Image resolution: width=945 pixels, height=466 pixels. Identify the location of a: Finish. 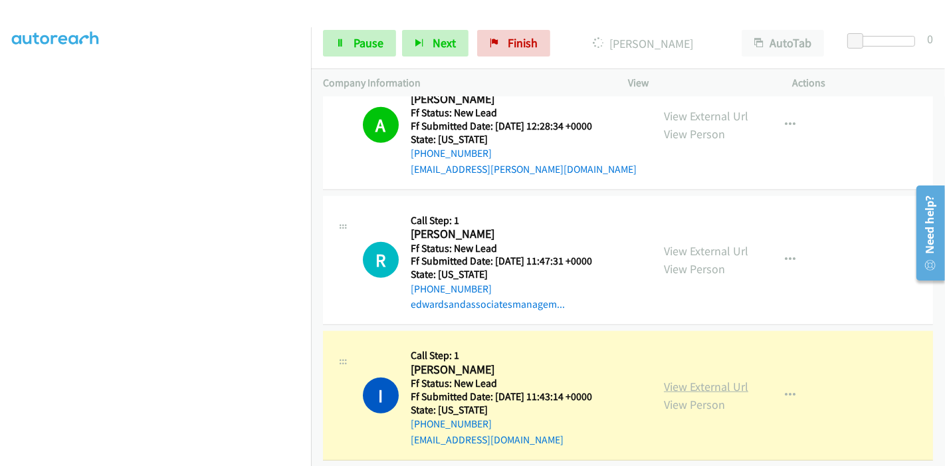
(514, 43).